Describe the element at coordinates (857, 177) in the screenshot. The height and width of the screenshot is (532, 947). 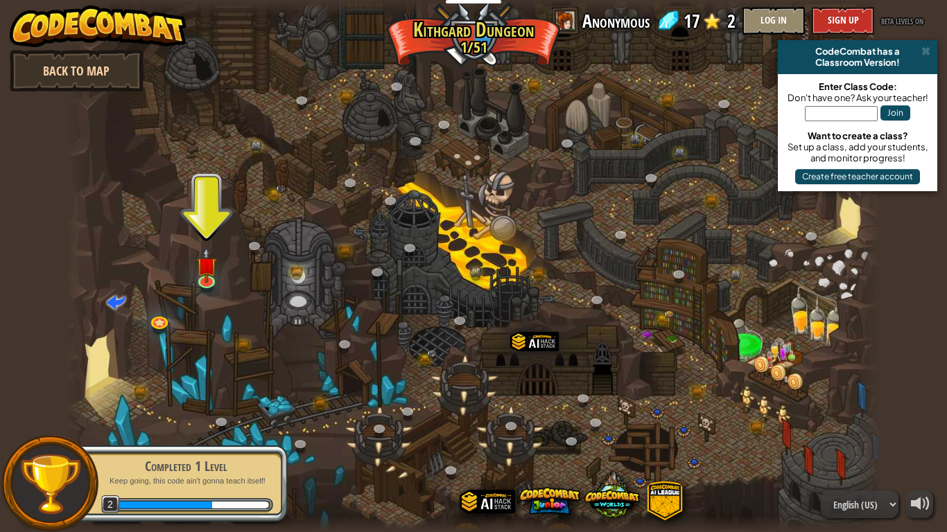
I see `button: Create free teacher account` at that location.